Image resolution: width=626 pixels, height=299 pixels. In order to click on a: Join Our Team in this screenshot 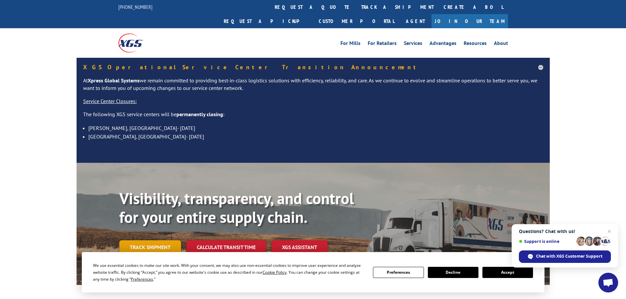, I will do `click(469, 21)`.